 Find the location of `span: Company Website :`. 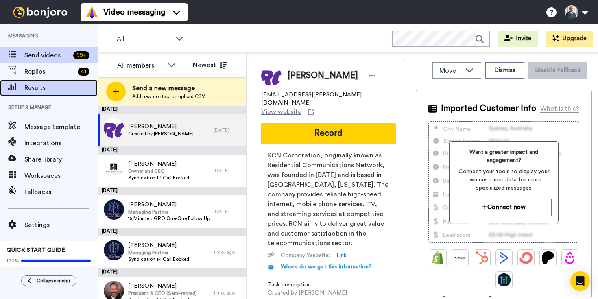

span: Company Website : is located at coordinates (305, 256).